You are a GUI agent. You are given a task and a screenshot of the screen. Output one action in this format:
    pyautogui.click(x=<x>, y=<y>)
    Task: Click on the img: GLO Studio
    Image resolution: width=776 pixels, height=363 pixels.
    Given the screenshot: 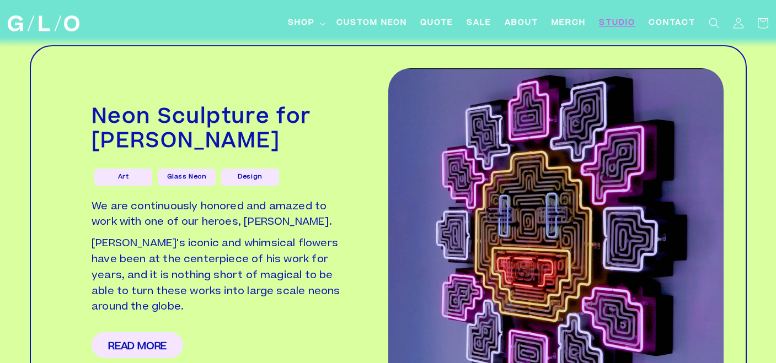 What is the action you would take?
    pyautogui.click(x=44, y=23)
    